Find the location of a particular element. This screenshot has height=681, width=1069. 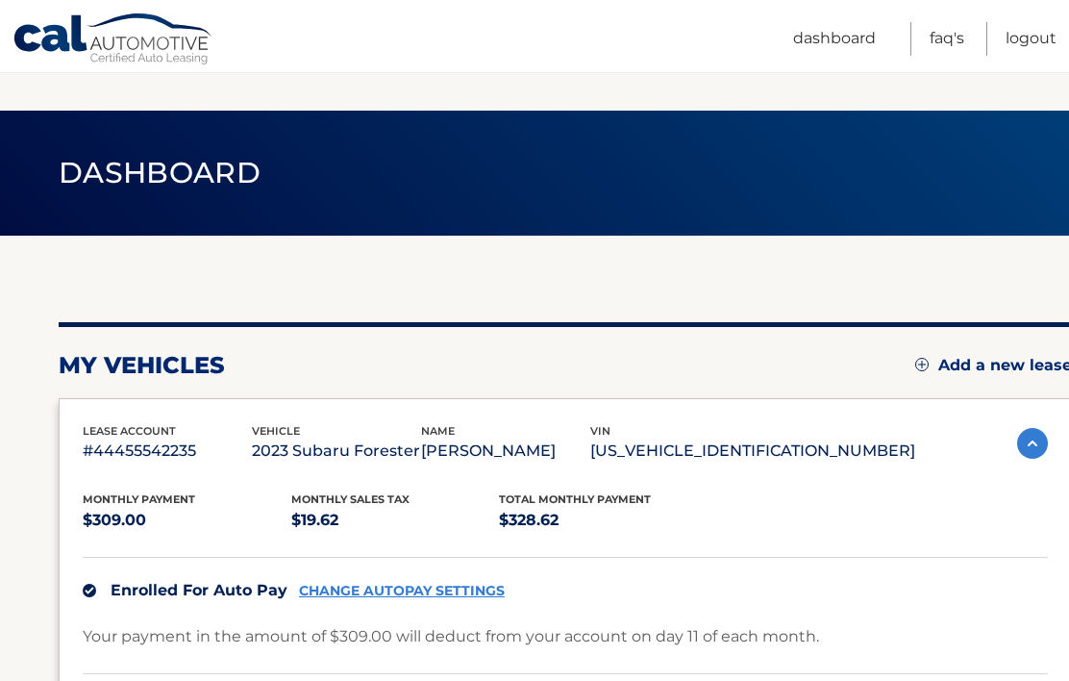

span: vin is located at coordinates (600, 431).